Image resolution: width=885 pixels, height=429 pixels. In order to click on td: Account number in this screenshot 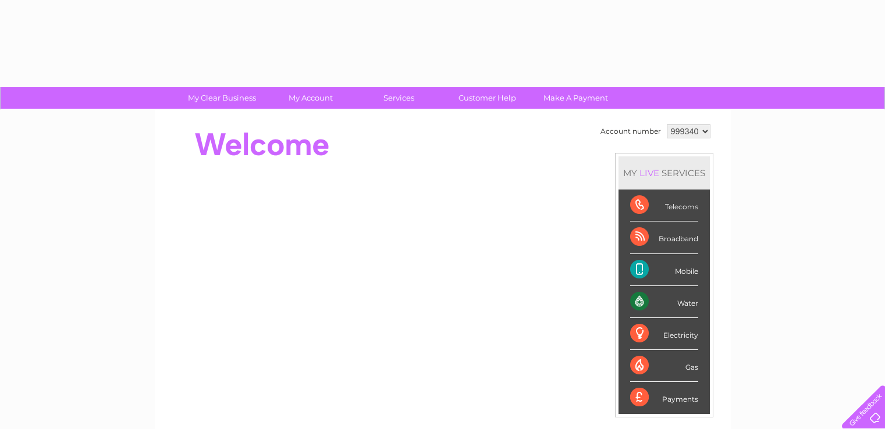, I will do `click(630, 131)`.